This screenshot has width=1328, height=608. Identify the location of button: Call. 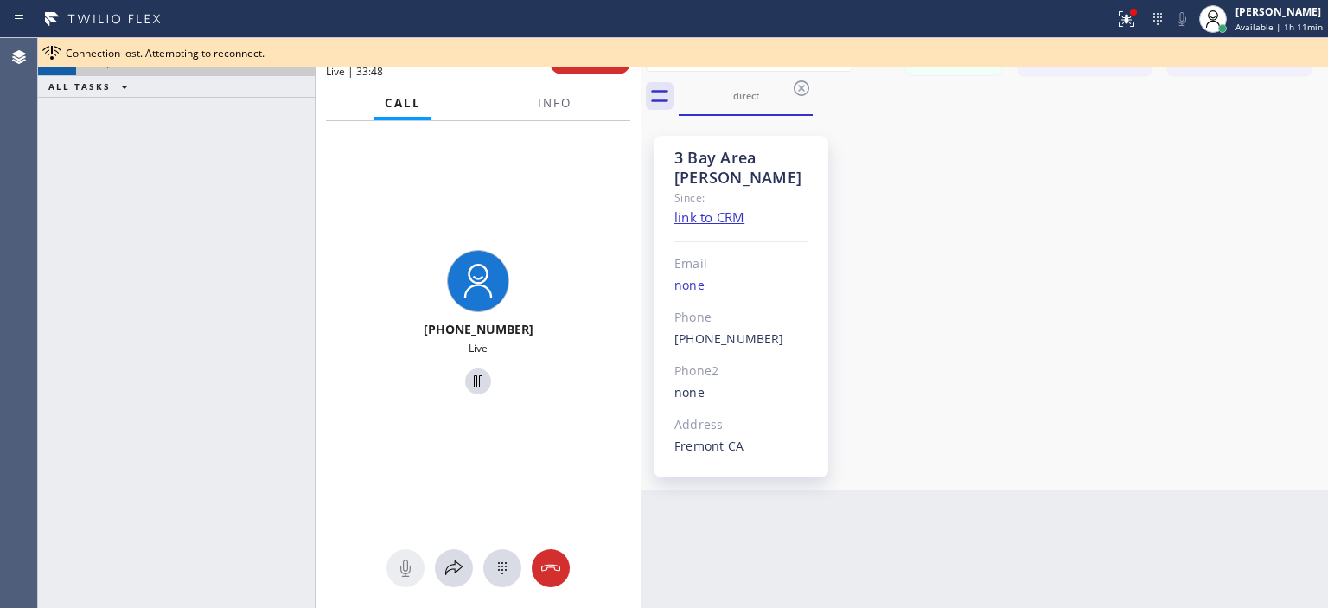
(403, 103).